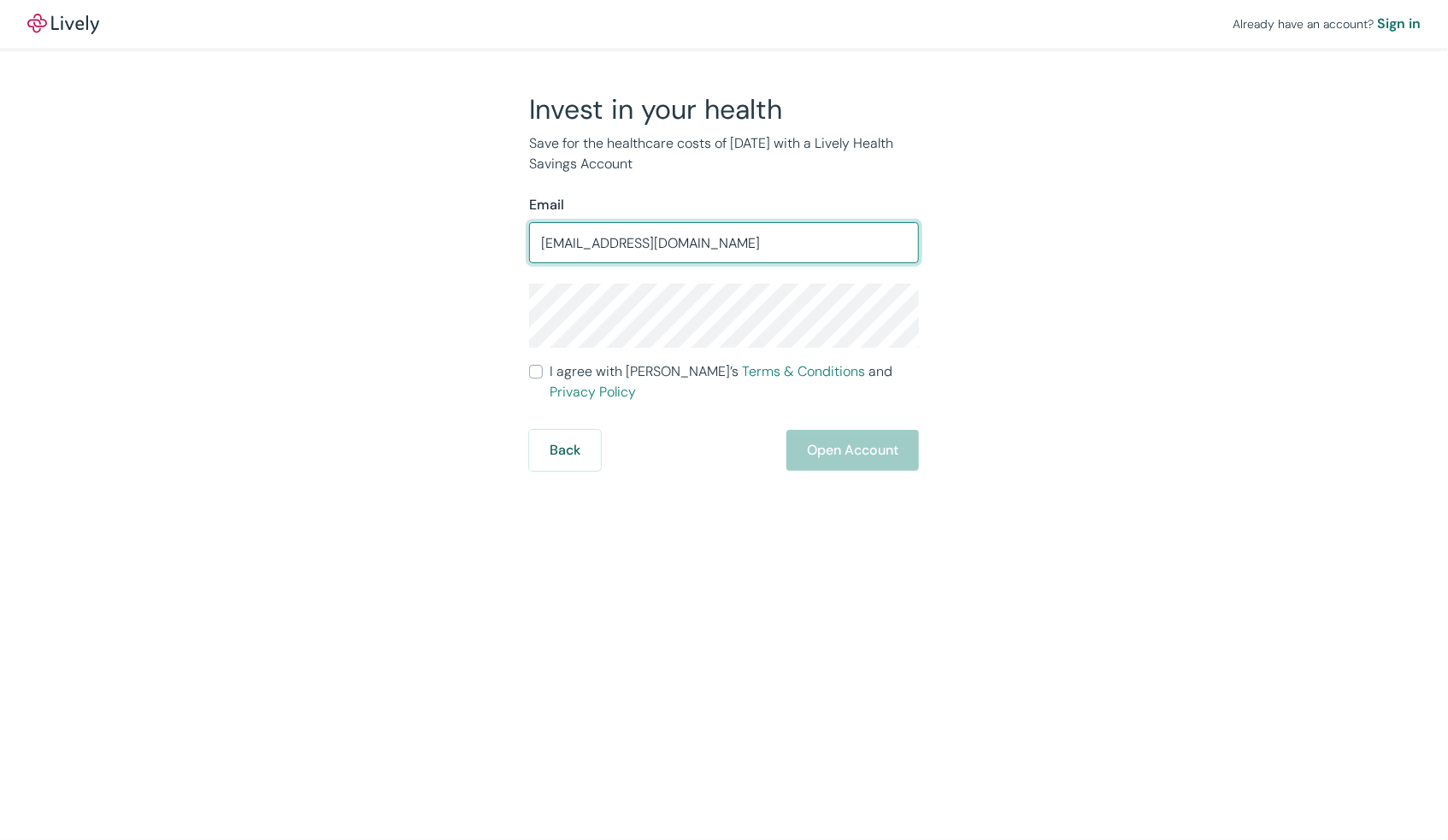 The image size is (1448, 840). Describe the element at coordinates (63, 24) in the screenshot. I see `img: Lively` at that location.